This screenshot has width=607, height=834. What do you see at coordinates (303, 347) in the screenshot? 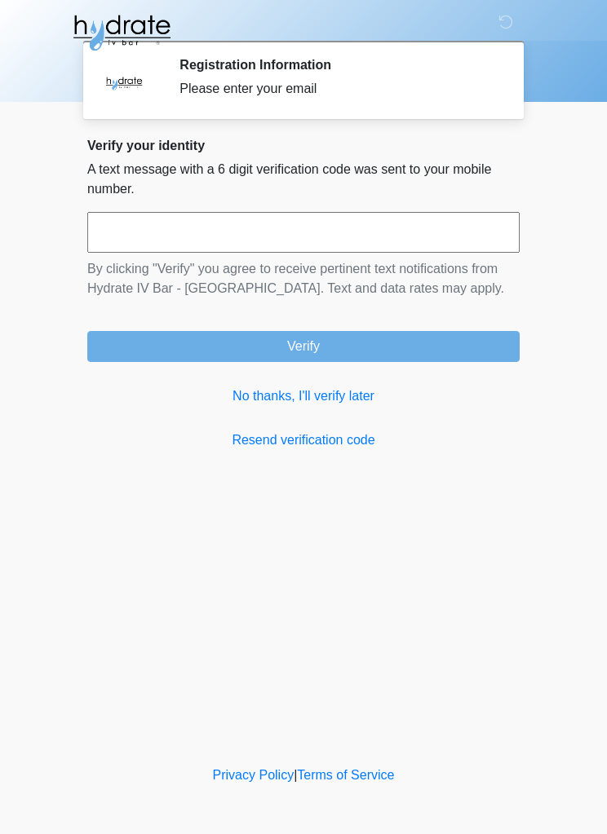
I see `button: Verify` at bounding box center [303, 347].